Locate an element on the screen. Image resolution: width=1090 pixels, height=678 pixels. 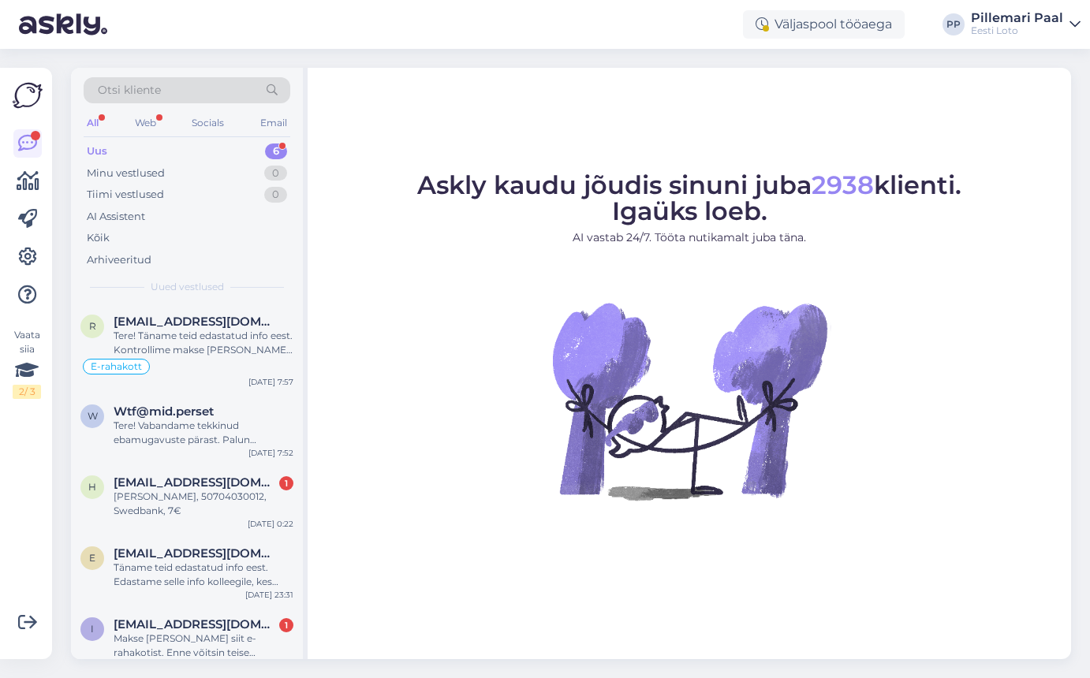
span: Wtf@mid.perset is located at coordinates (163, 412).